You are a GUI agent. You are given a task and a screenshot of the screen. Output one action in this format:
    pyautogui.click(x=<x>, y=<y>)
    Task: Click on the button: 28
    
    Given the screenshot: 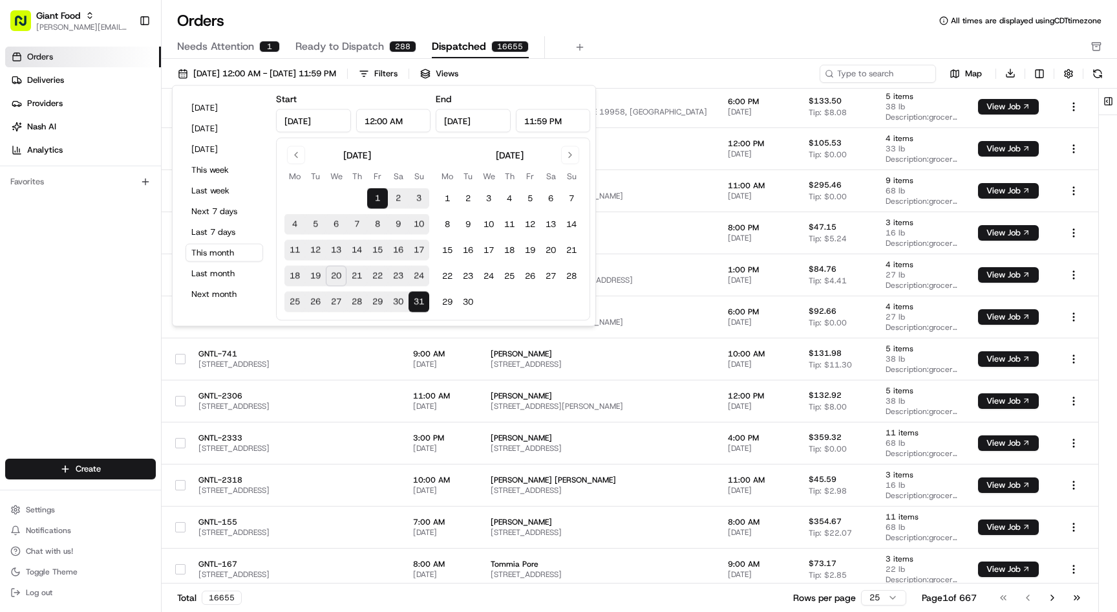 What is the action you would take?
    pyautogui.click(x=571, y=276)
    